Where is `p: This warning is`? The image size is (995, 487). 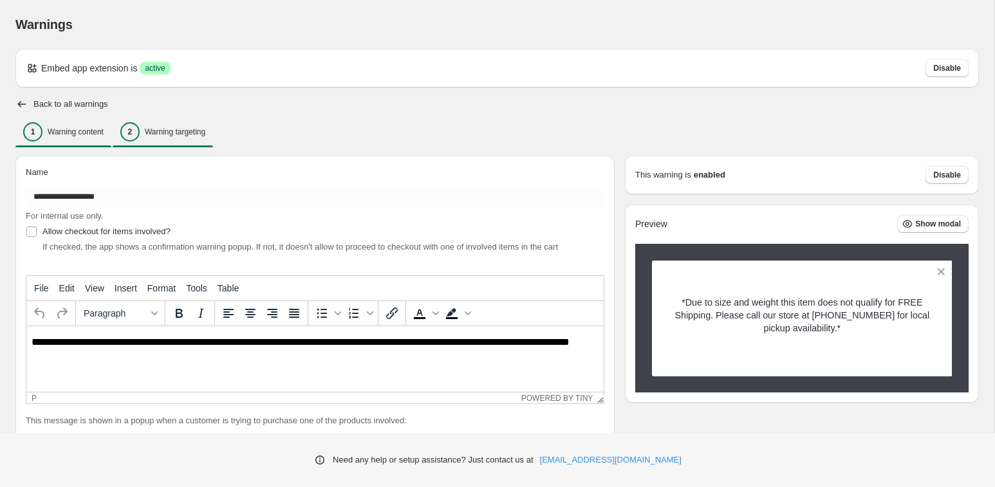
p: This warning is is located at coordinates (663, 175).